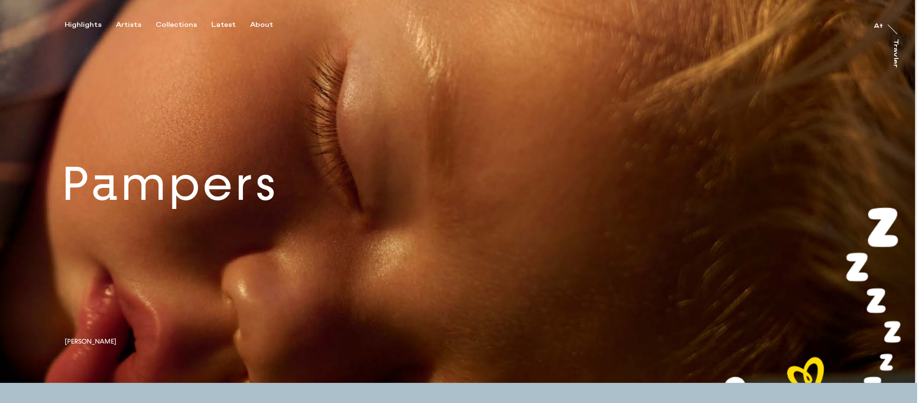 The width and height of the screenshot is (920, 403). Describe the element at coordinates (128, 25) in the screenshot. I see `div: Artists` at that location.